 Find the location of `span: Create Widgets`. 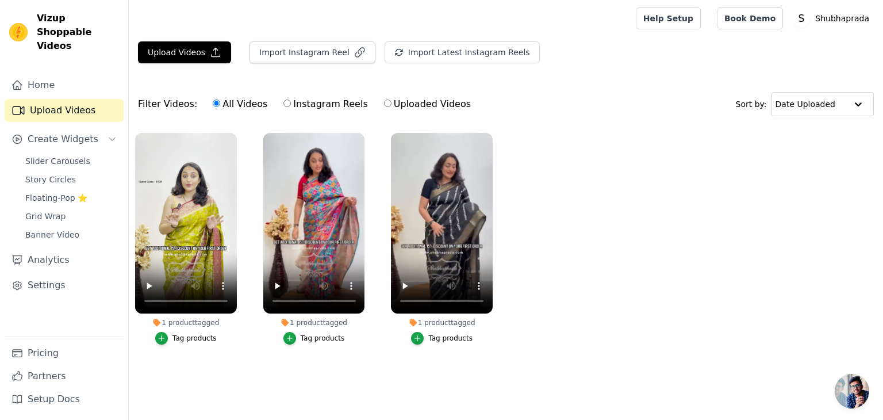

span: Create Widgets is located at coordinates (63, 139).